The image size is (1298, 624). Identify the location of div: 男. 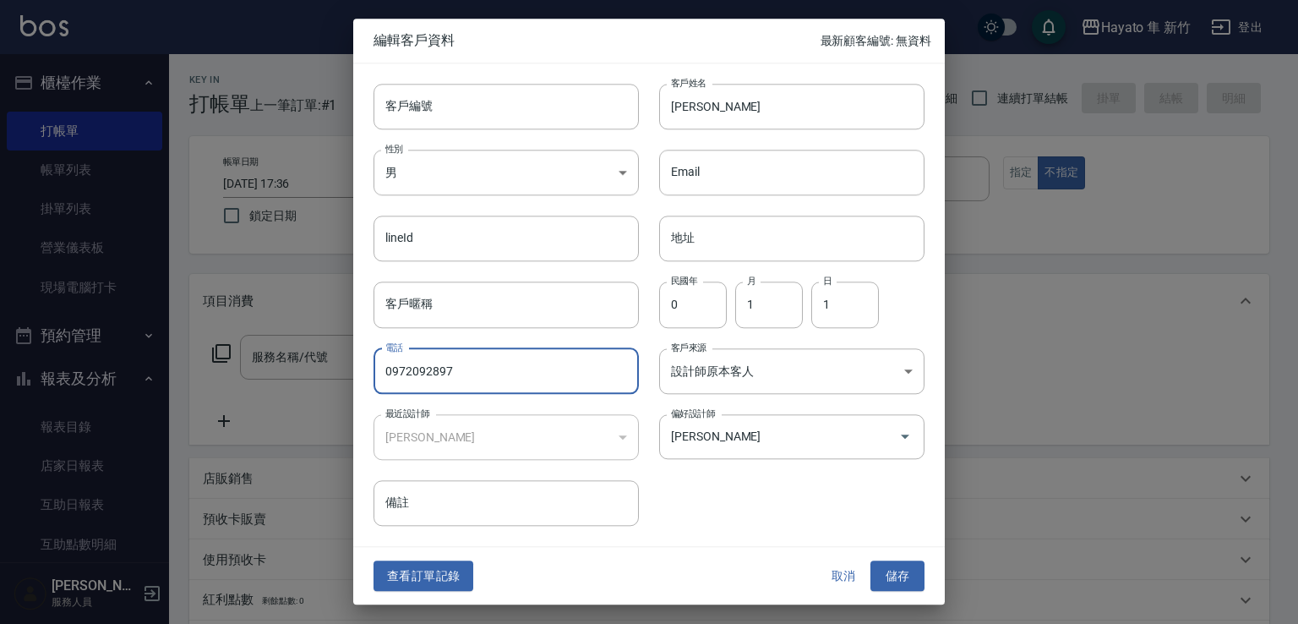
(506, 172).